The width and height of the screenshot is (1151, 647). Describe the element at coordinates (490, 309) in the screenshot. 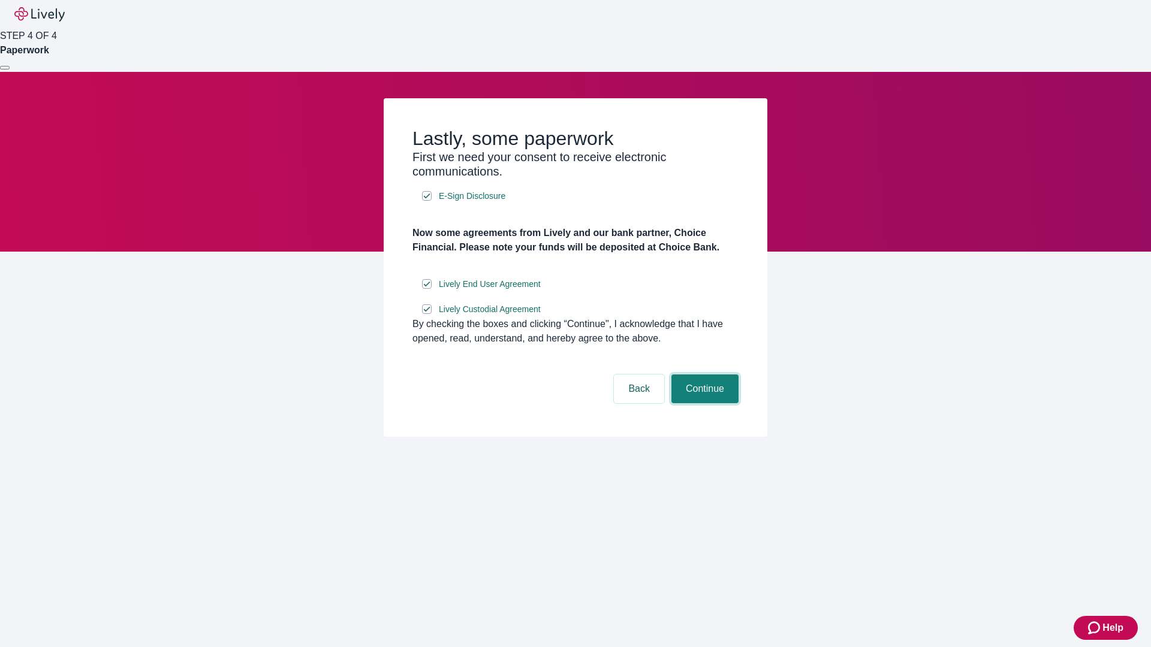

I see `span: Lively Custodial Agreement` at that location.